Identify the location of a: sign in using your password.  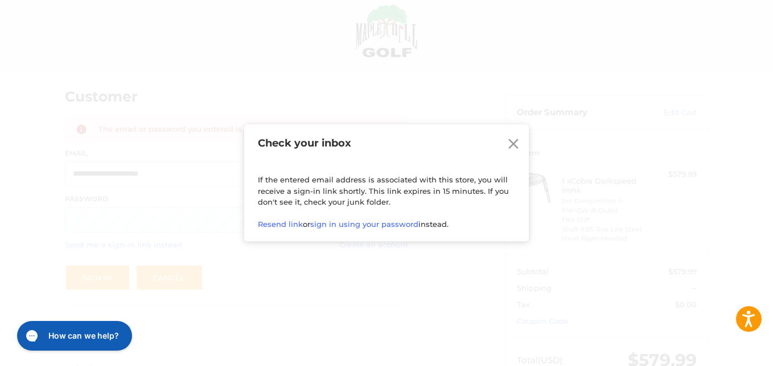
(364, 224).